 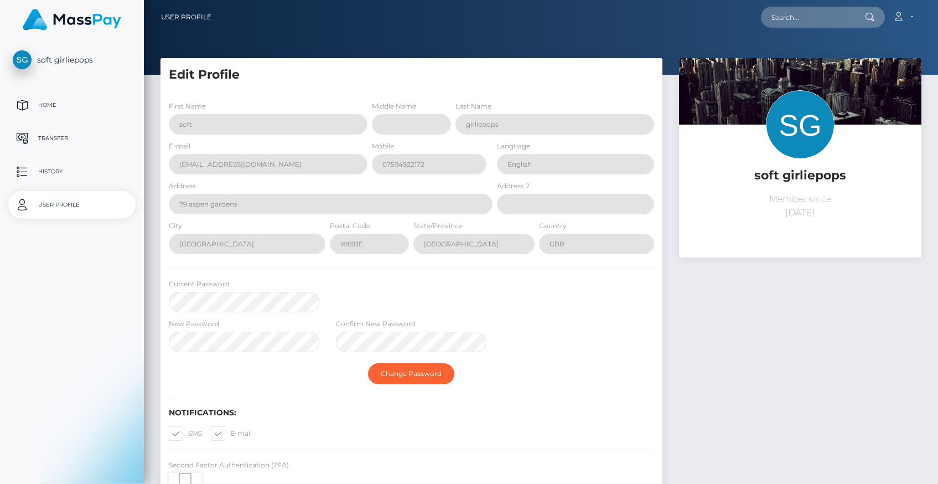 What do you see at coordinates (473, 106) in the screenshot?
I see `label: Last Name` at bounding box center [473, 106].